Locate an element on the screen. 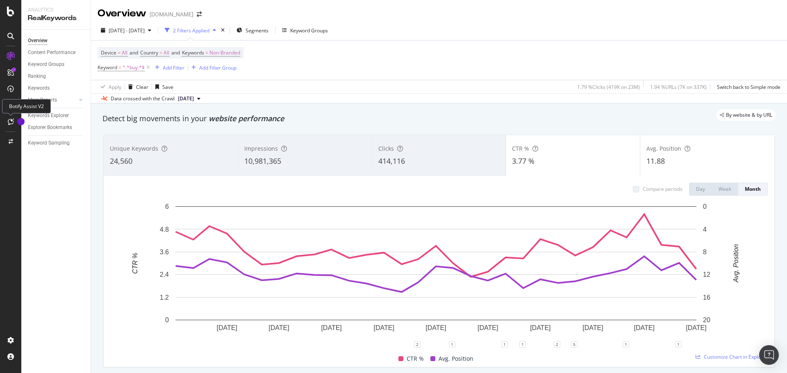 The width and height of the screenshot is (787, 373). div: Week is located at coordinates (724, 189).